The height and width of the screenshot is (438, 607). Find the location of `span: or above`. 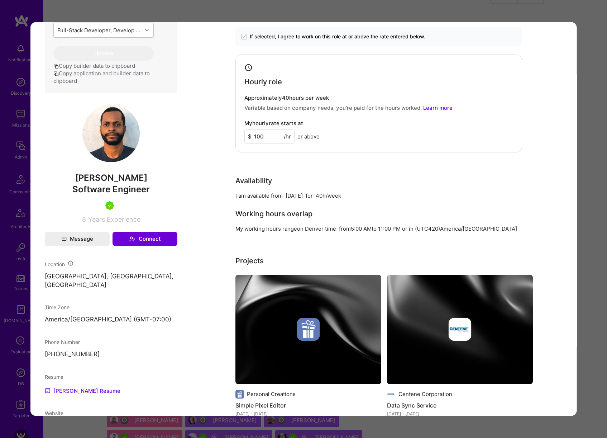

span: or above is located at coordinates (309, 136).